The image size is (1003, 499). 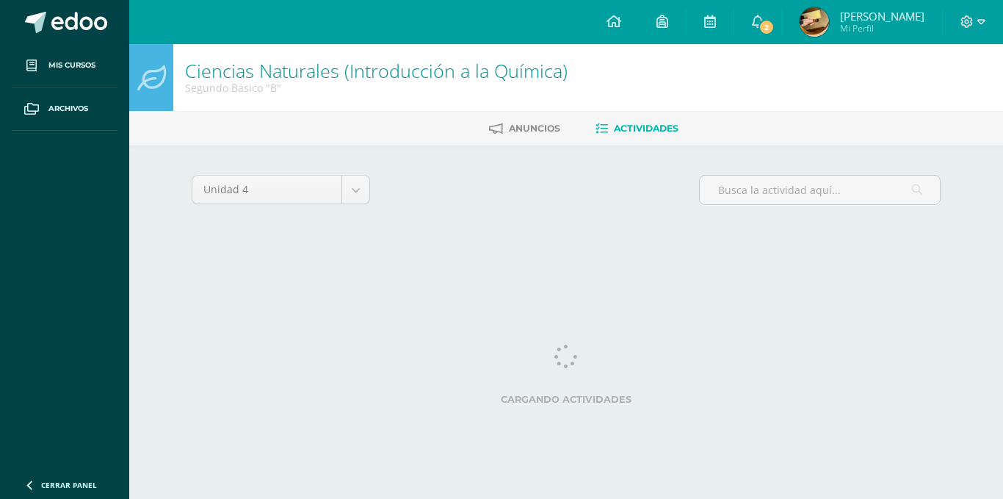 What do you see at coordinates (566, 399) in the screenshot?
I see `label: Cargando actividades` at bounding box center [566, 399].